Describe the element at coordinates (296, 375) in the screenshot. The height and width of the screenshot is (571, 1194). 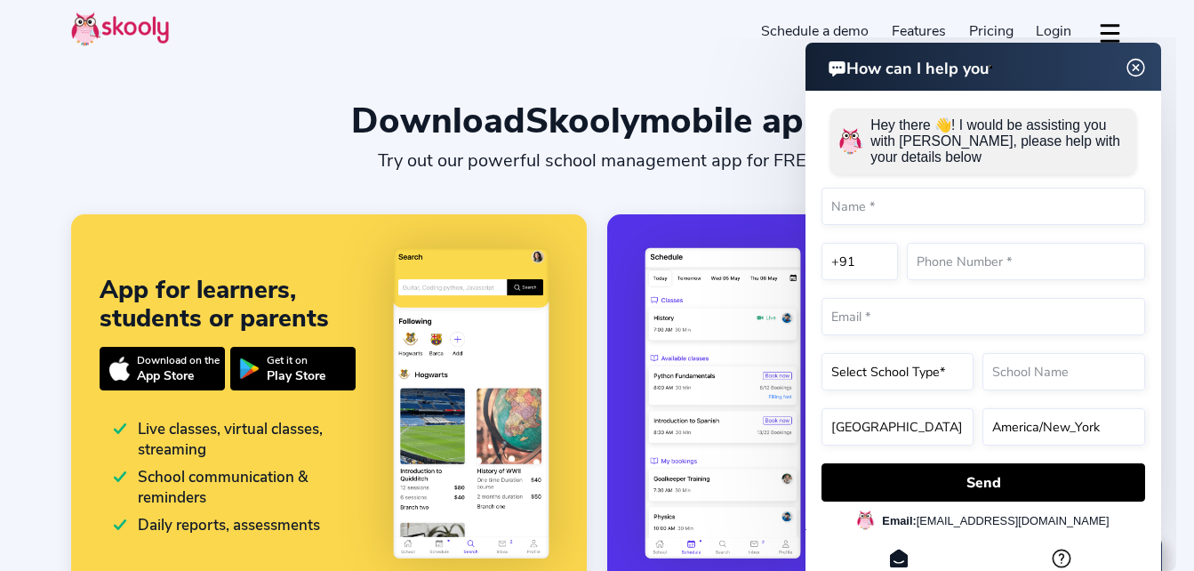
I see `div: Play Store` at that location.